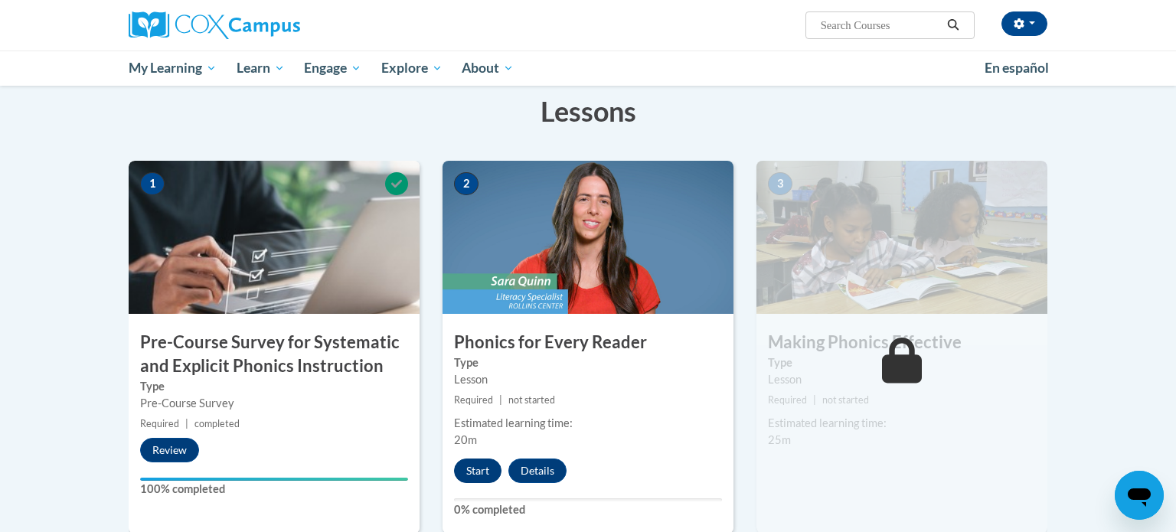 This screenshot has height=532, width=1176. What do you see at coordinates (465, 439) in the screenshot?
I see `span: 20m` at bounding box center [465, 439].